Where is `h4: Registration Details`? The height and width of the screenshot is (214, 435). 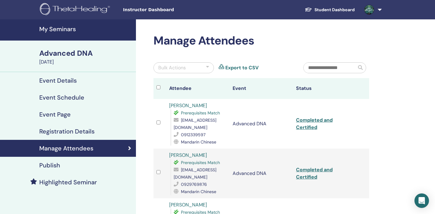
h4: Registration Details is located at coordinates (67, 131).